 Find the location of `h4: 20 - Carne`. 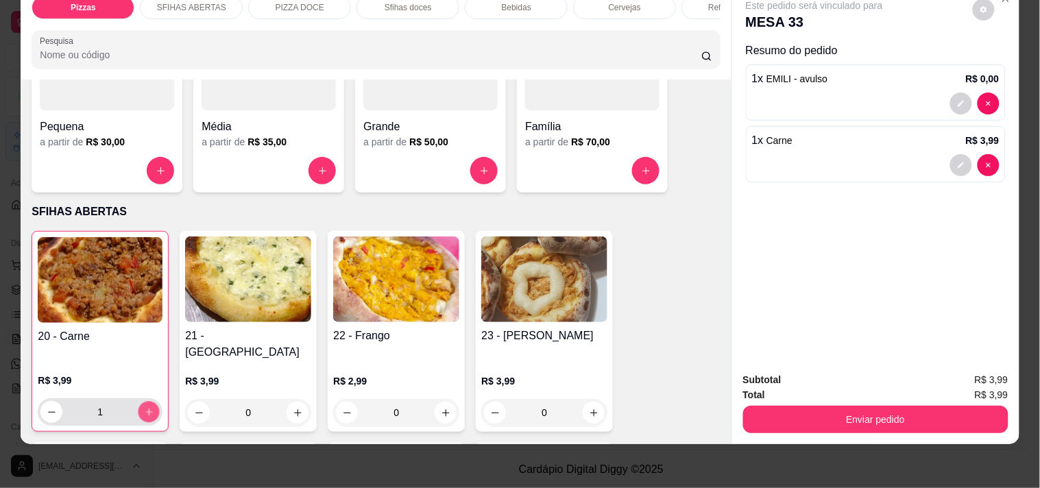

h4: 20 - Carne is located at coordinates (100, 337).